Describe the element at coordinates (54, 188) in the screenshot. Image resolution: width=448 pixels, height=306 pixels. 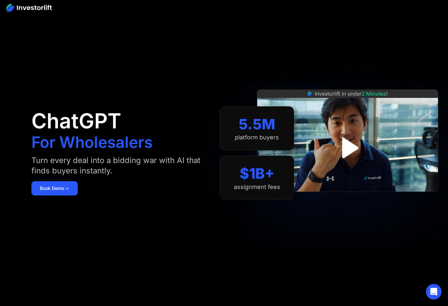
I see `a: Book Demo ➢` at that location.